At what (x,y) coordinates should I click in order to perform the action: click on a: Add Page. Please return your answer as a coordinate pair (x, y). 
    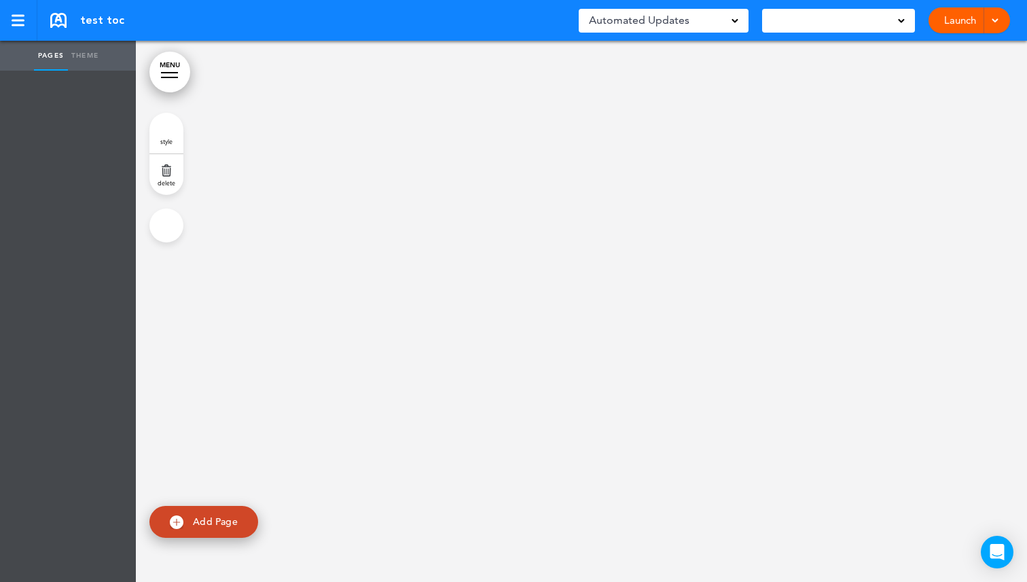
    Looking at the image, I should click on (204, 522).